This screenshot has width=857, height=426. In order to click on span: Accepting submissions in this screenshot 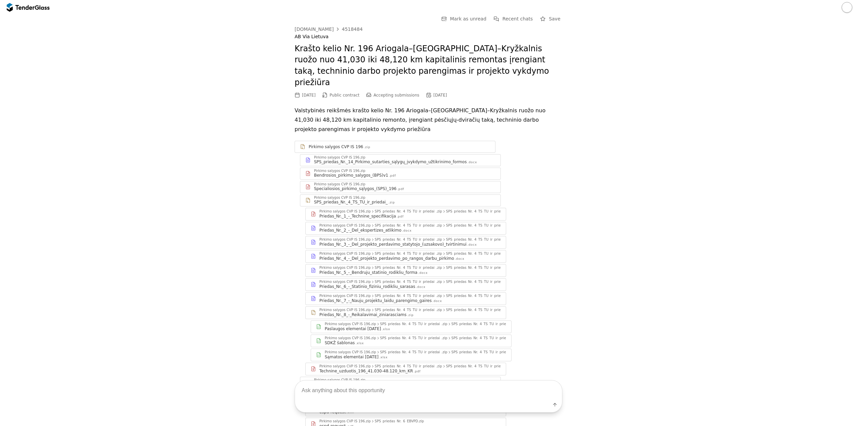, I will do `click(397, 95)`.